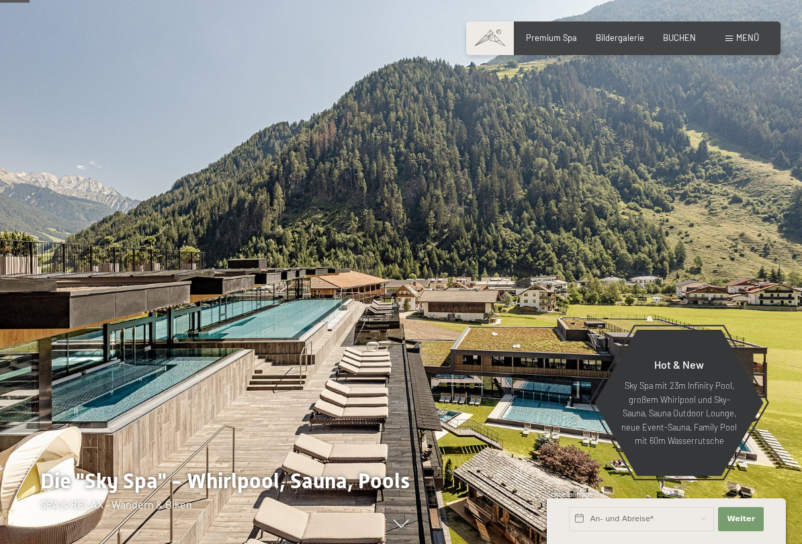  I want to click on a: BUCHEN, so click(679, 38).